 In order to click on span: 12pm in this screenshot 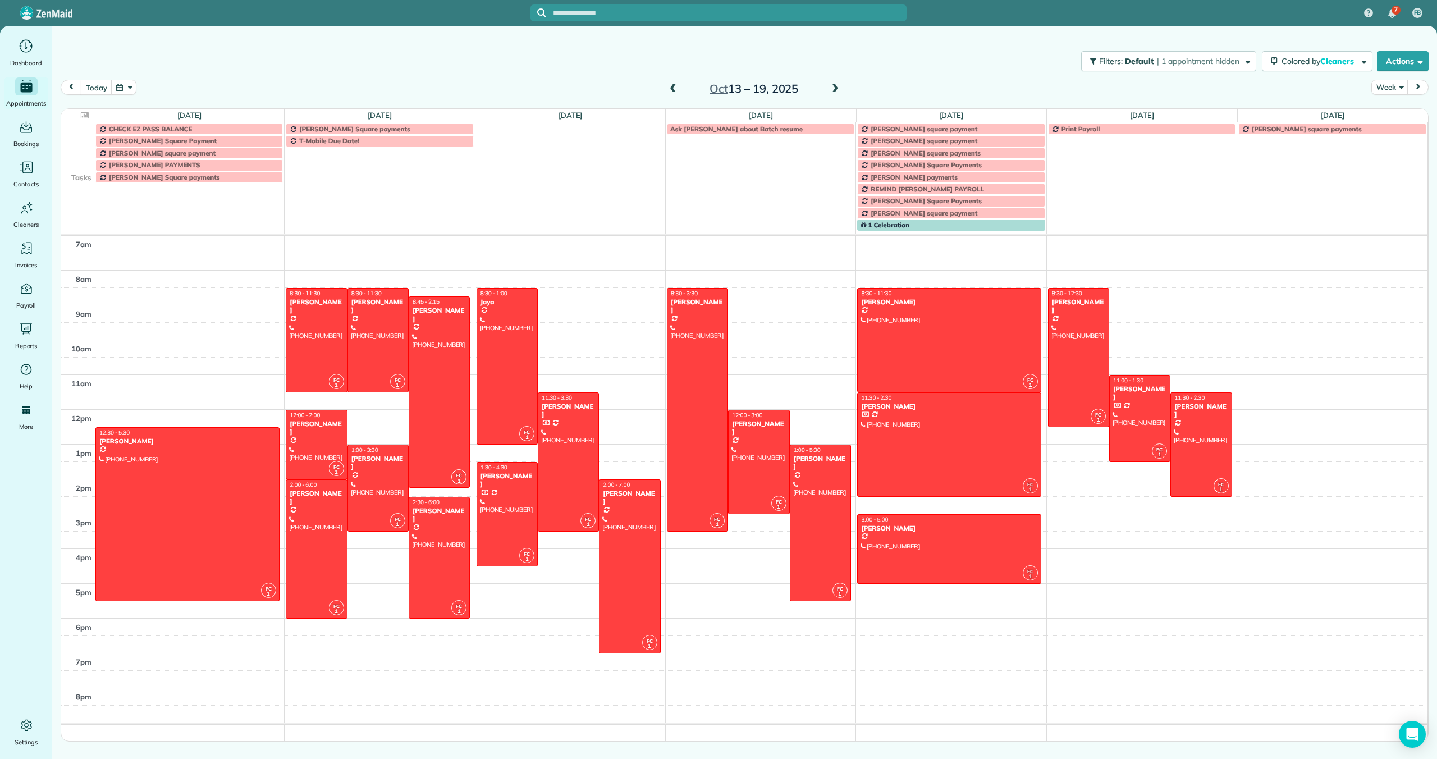, I will do `click(81, 418)`.